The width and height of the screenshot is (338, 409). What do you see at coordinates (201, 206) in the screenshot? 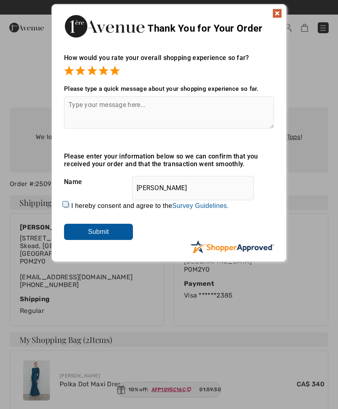
I see `a: Survey Guidelines.` at bounding box center [201, 206].